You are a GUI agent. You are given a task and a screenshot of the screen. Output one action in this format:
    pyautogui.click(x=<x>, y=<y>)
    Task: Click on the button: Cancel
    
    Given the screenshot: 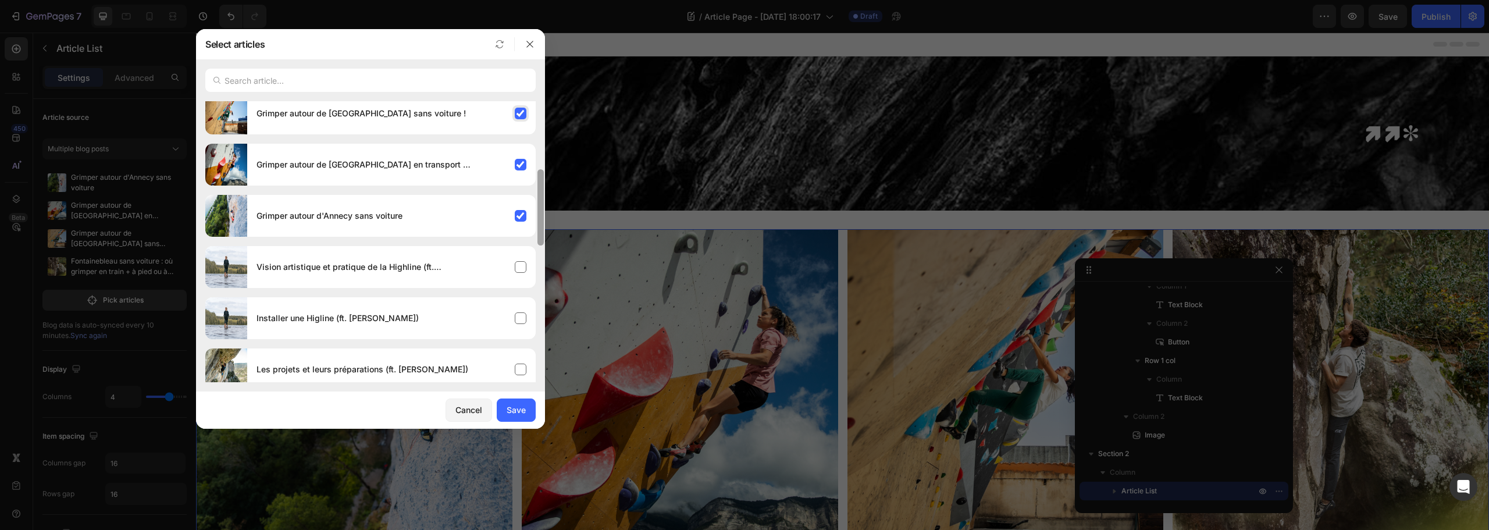 What is the action you would take?
    pyautogui.click(x=469, y=410)
    